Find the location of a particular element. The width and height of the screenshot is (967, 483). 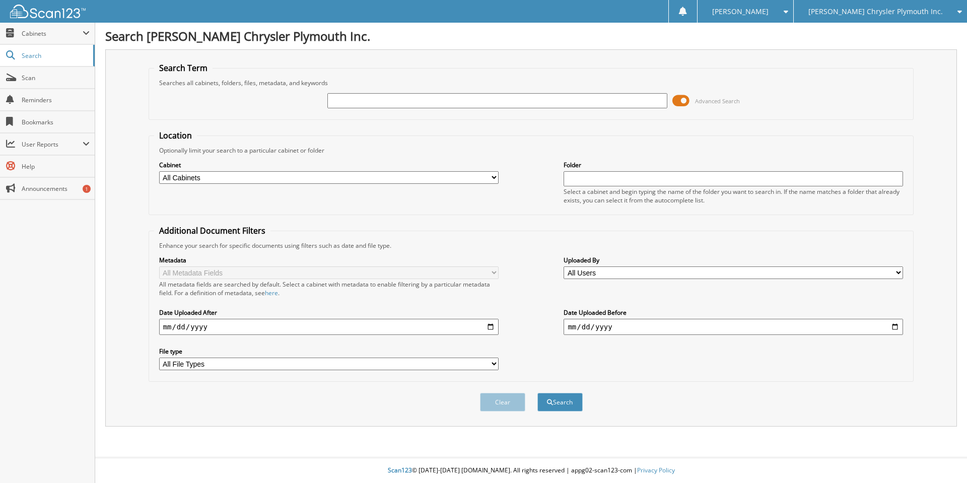

span: Scan is located at coordinates (55, 78).